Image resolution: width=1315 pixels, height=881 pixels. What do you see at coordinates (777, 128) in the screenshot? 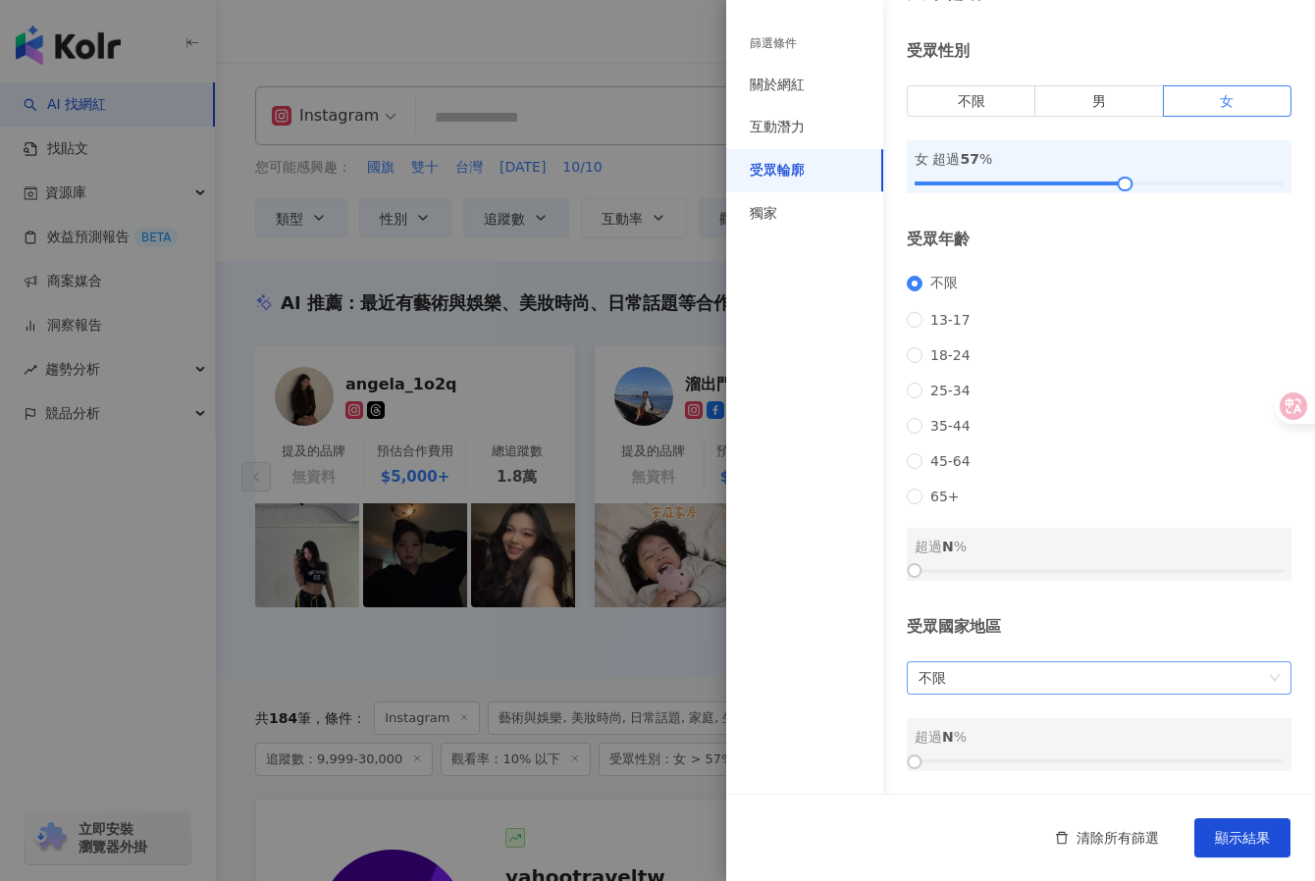
I see `div: 互動潛力` at bounding box center [777, 128].